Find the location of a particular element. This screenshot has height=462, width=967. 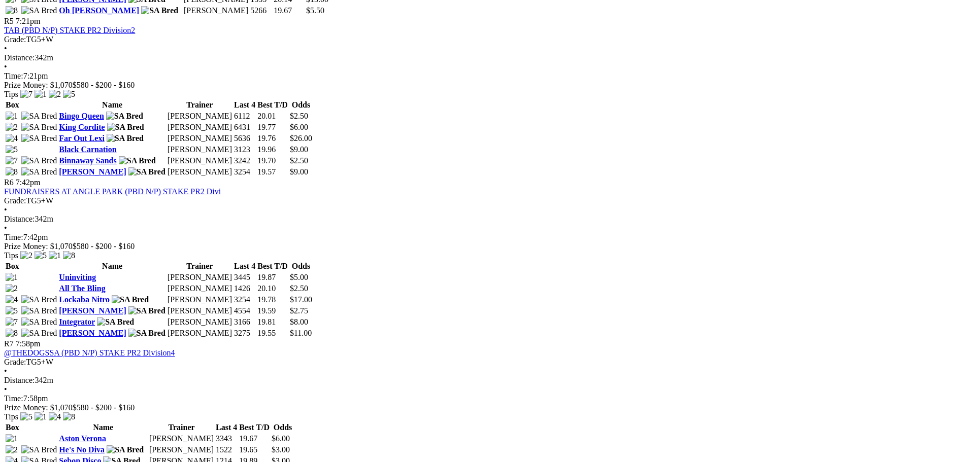

span: 7:58pm is located at coordinates (28, 343).